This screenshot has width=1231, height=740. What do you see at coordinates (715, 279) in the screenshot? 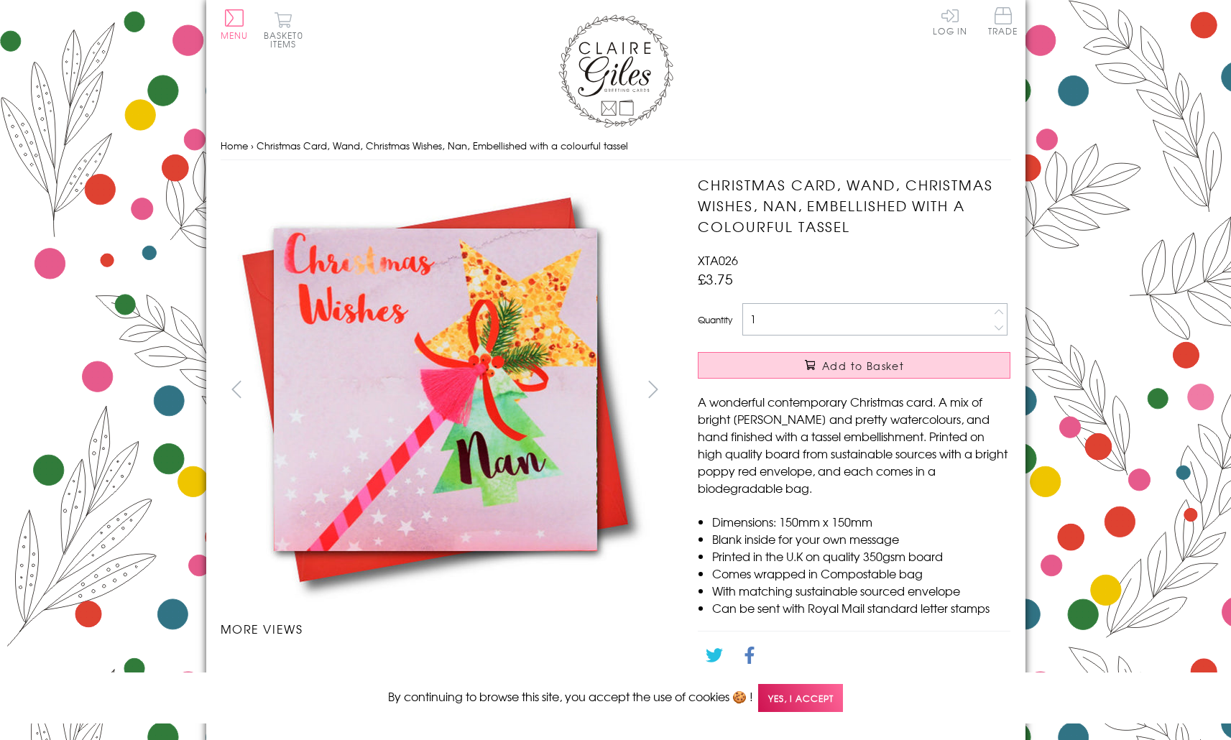
I see `span: £3.75` at bounding box center [715, 279].